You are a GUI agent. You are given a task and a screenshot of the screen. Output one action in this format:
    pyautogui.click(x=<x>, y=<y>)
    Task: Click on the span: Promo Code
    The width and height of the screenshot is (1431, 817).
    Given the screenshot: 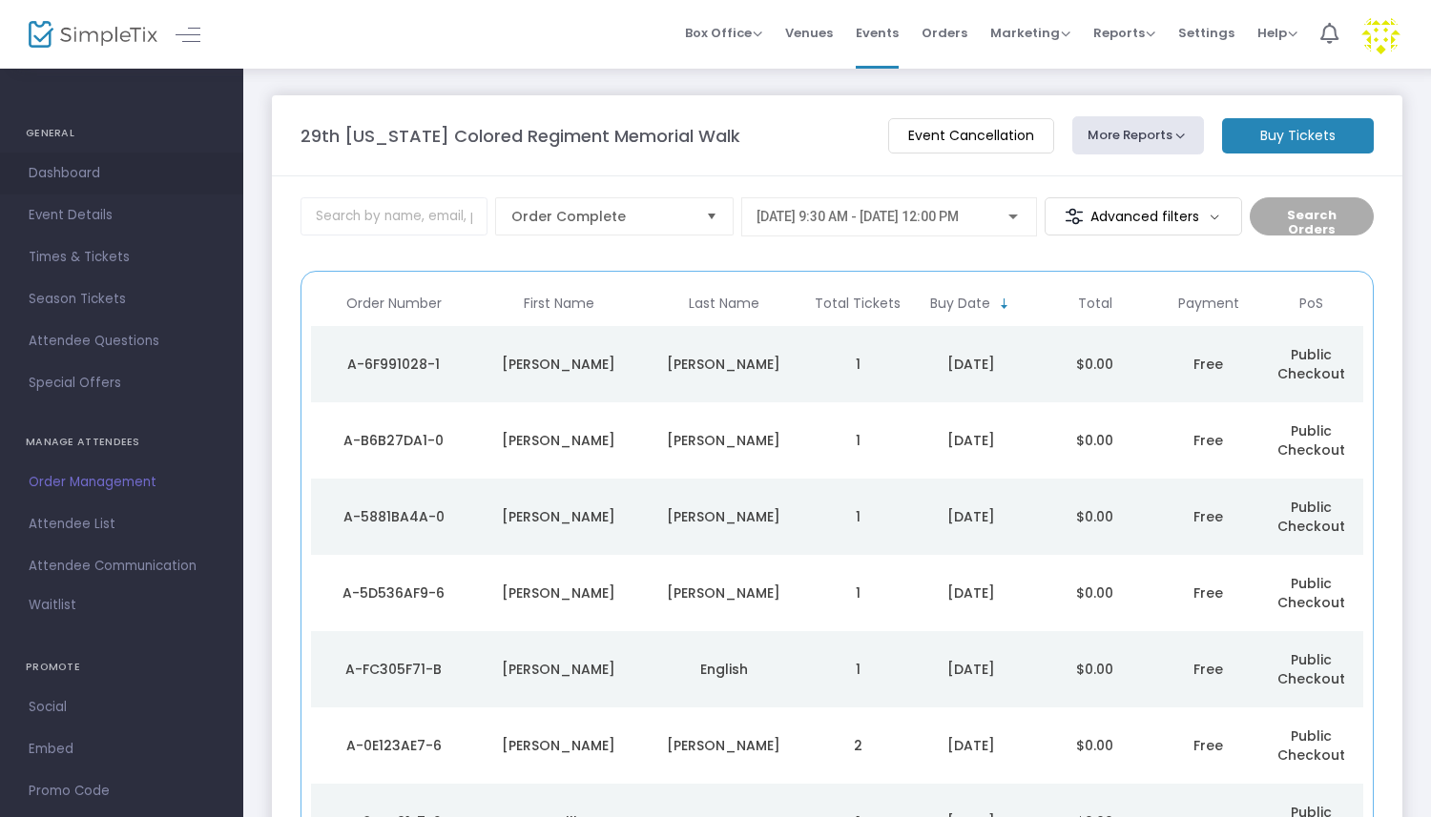 What is the action you would take?
    pyautogui.click(x=121, y=792)
    